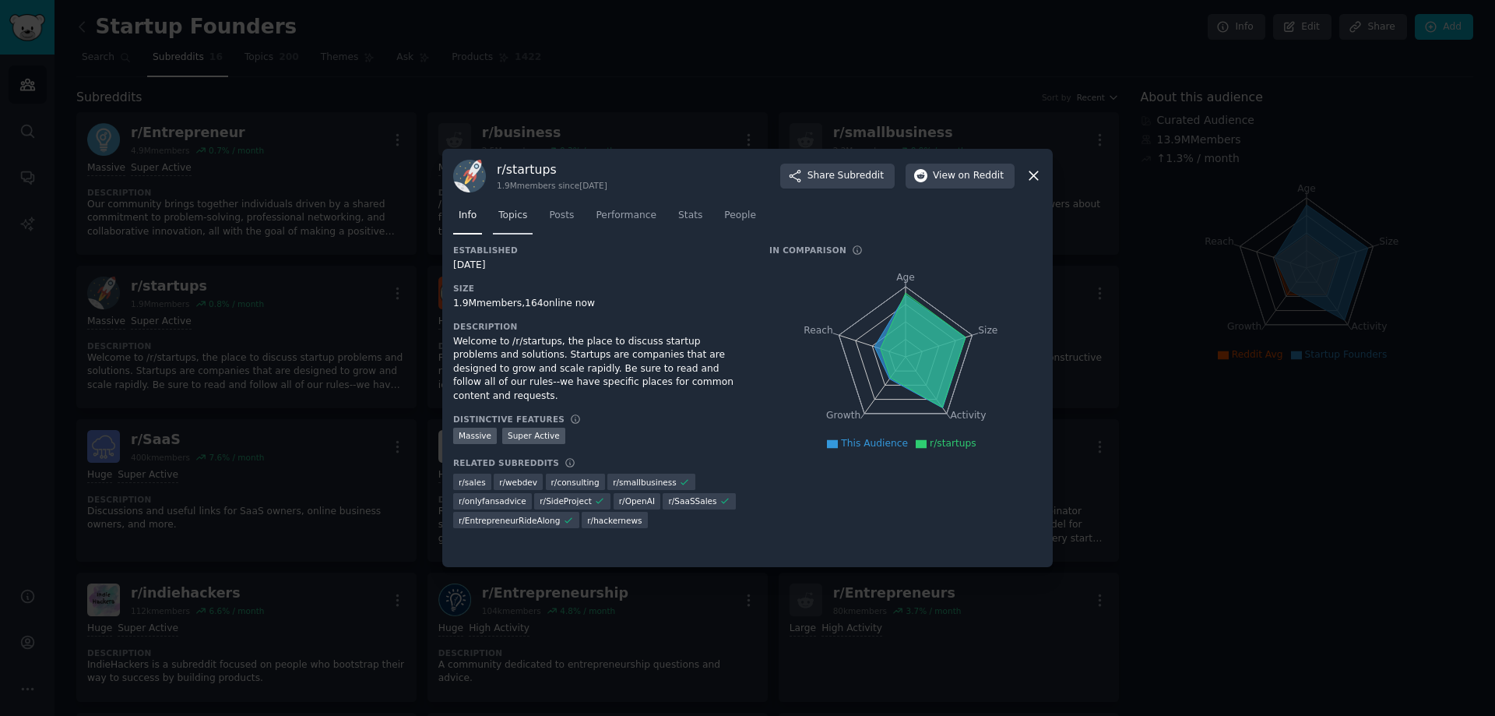 This screenshot has height=716, width=1495. Describe the element at coordinates (860, 176) in the screenshot. I see `span: Subreddit` at that location.